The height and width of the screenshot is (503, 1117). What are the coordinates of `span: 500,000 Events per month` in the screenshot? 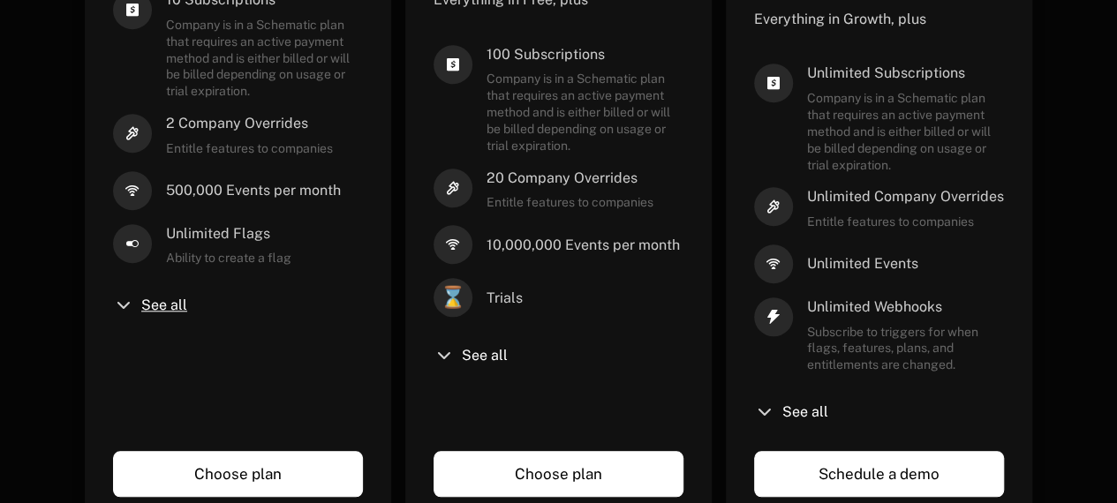 It's located at (253, 191).